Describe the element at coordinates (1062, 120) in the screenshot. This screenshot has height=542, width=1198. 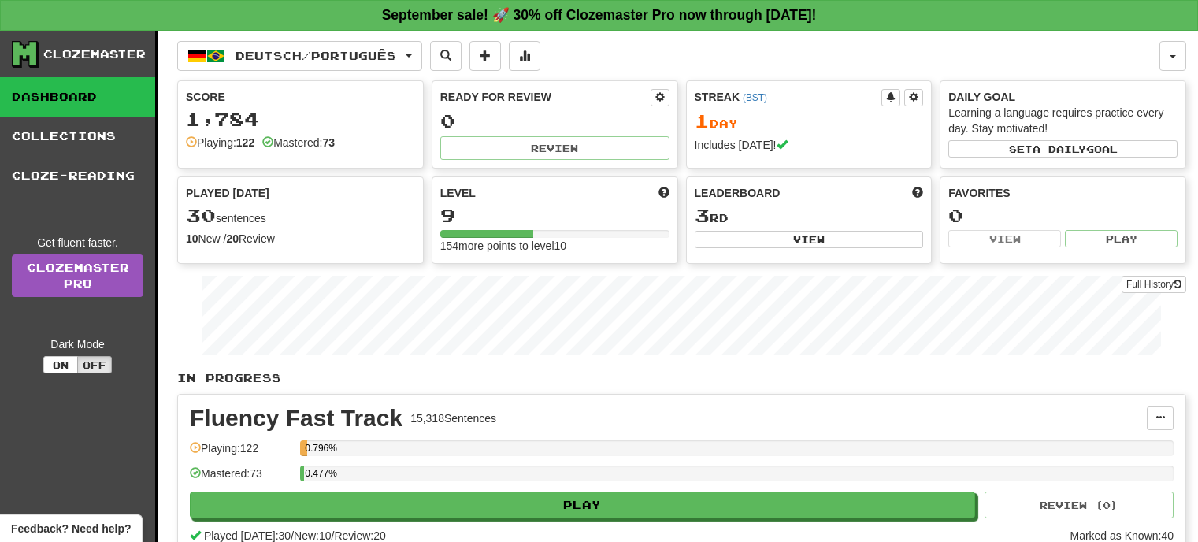
I see `div: Learning a language requires practice every day. Stay motivated!` at that location.